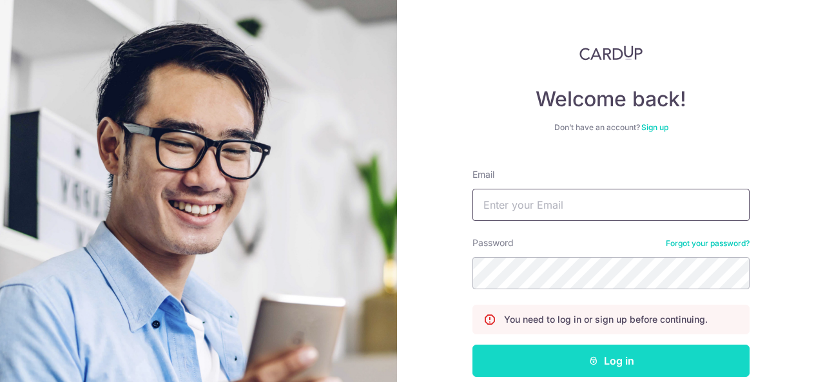 The height and width of the screenshot is (382, 825). What do you see at coordinates (483, 175) in the screenshot?
I see `label: Email` at bounding box center [483, 175].